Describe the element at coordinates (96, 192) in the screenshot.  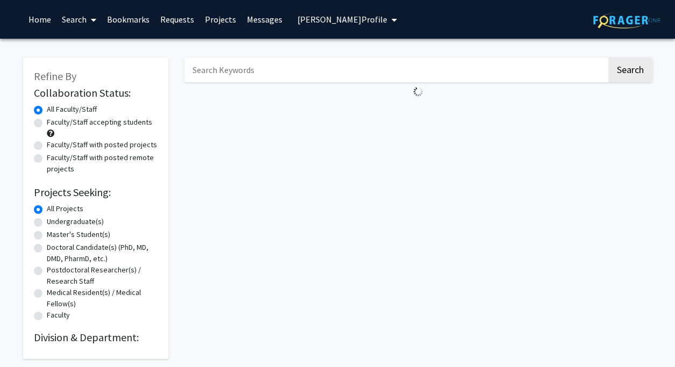
I see `h2: Projects Seeking:` at that location.